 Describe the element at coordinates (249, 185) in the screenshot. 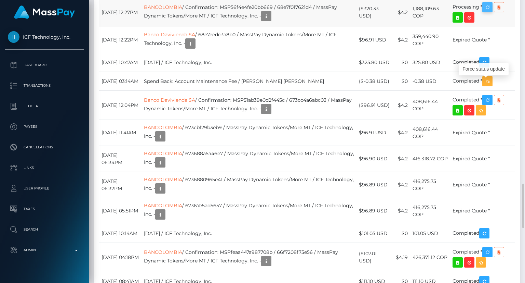

I see `td: / 6736880965e41 / MassPay Dynamic Tokens/More MT / ICF Technology, Inc. -` at that location.